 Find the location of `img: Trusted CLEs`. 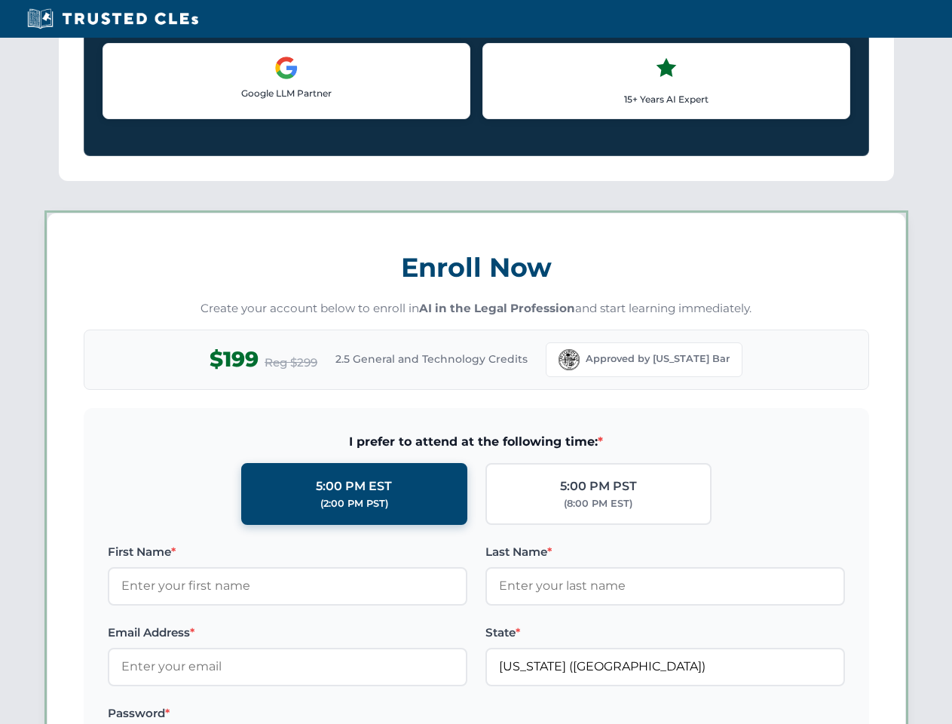

img: Trusted CLEs is located at coordinates (112, 19).